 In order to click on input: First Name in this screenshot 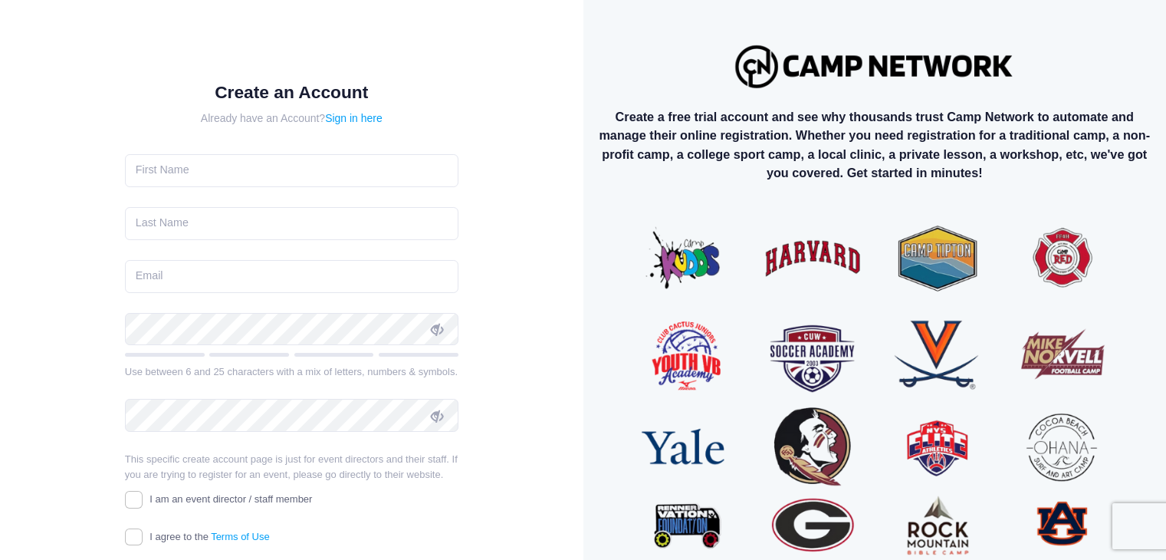, I will do `click(291, 170)`.